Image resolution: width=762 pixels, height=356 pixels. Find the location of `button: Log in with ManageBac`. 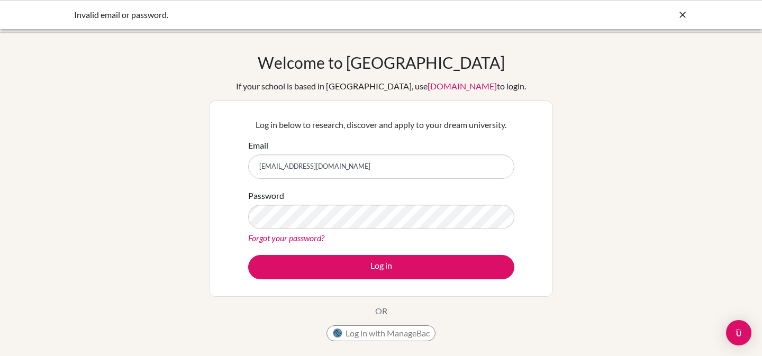

button: Log in with ManageBac is located at coordinates (381, 333).